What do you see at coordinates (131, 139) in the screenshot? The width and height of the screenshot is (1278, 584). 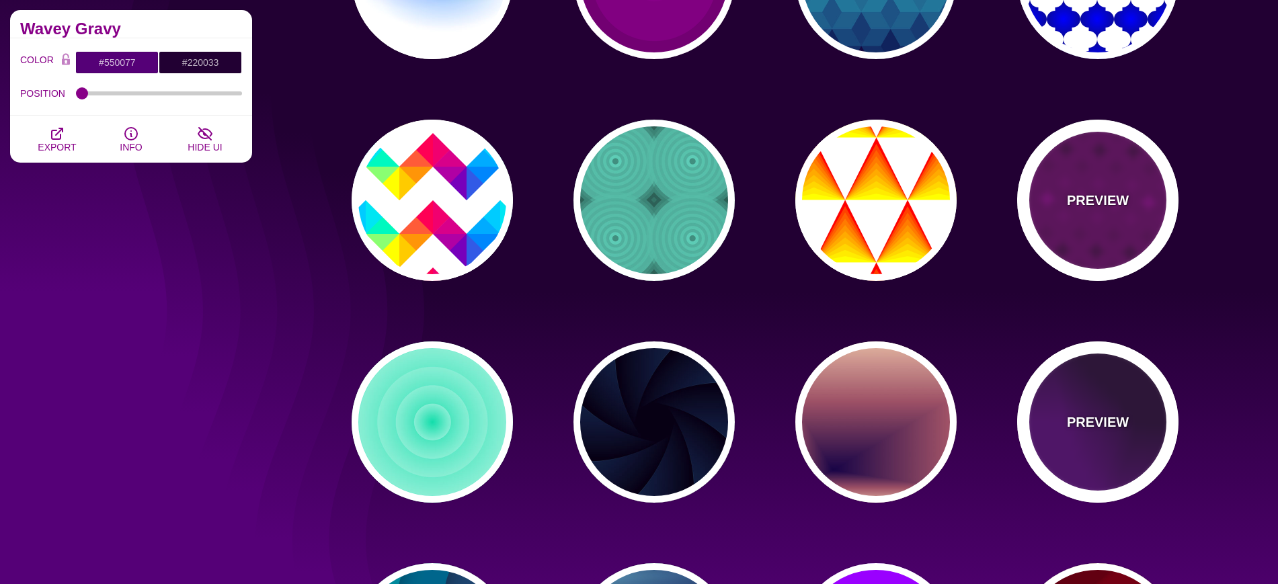 I see `button: INFO` at bounding box center [131, 139].